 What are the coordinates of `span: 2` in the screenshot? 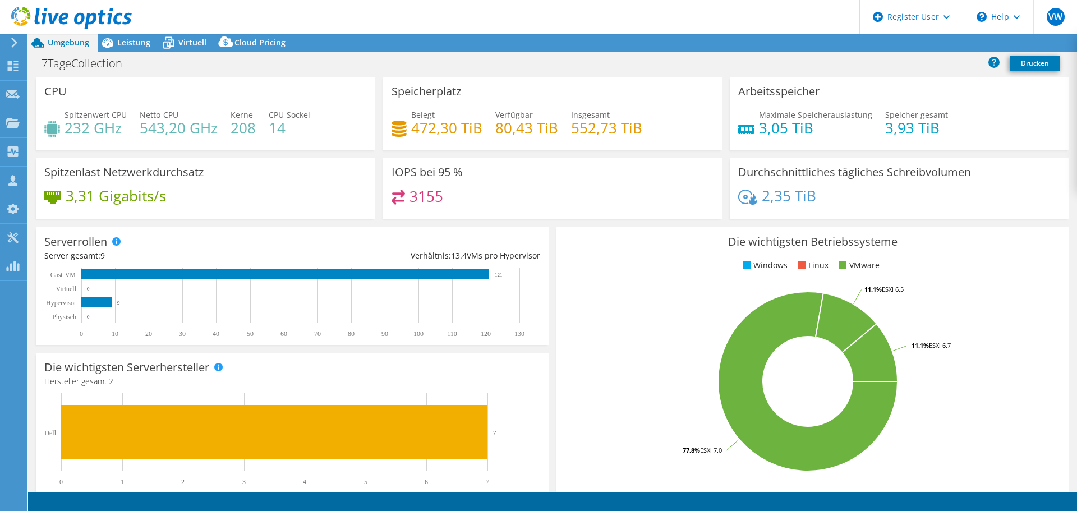 It's located at (111, 381).